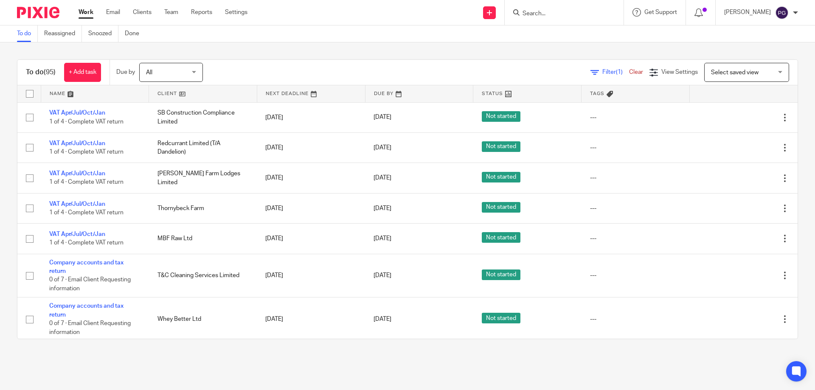 Image resolution: width=815 pixels, height=390 pixels. What do you see at coordinates (735, 73) in the screenshot?
I see `span: Select saved view` at bounding box center [735, 73].